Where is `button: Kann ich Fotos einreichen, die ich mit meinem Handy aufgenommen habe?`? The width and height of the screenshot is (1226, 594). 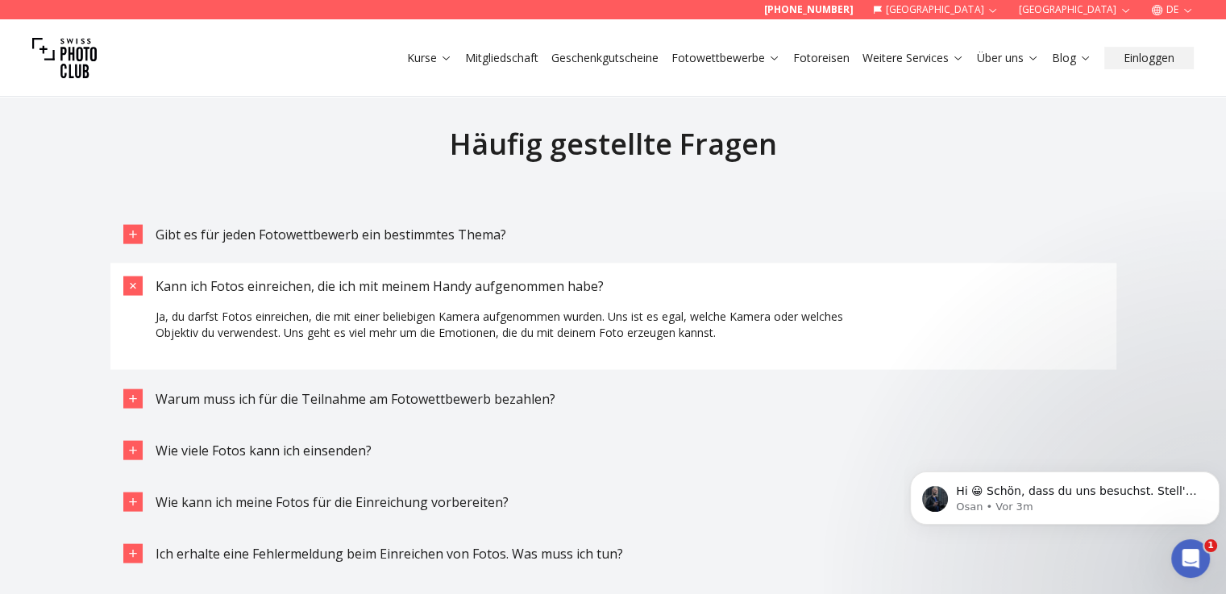 button: Kann ich Fotos einreichen, die ich mit meinem Handy aufgenommen habe? is located at coordinates (613, 286).